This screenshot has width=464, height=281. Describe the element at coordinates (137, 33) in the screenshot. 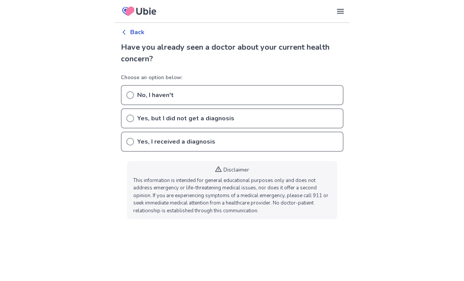

I see `p: Back` at that location.